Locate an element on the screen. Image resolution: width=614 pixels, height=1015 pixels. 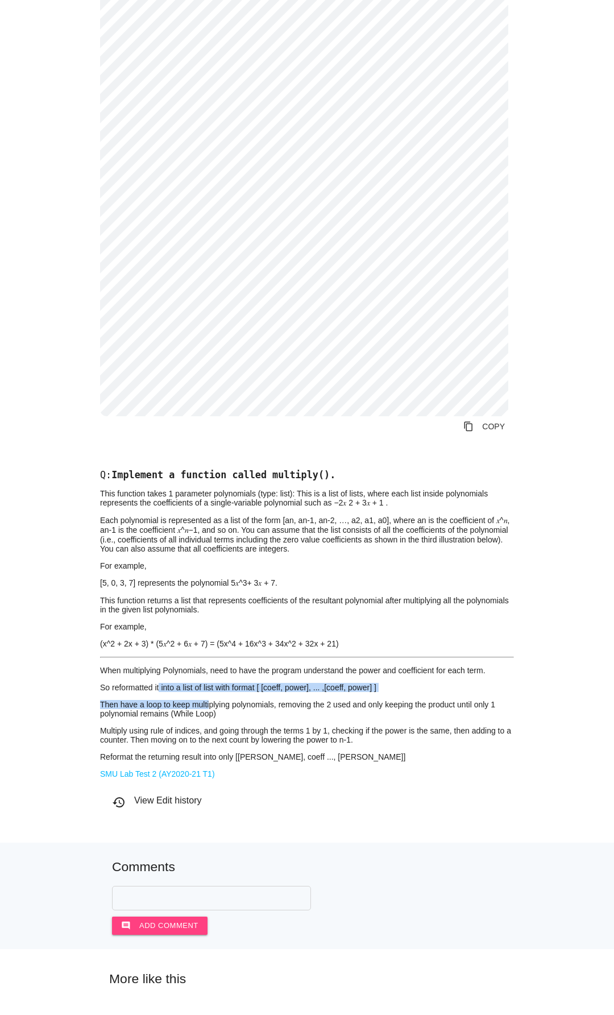
li: (x^2 + 2x + 3) * (5𝑥^2 + 6𝑥 + 7) = (5x^4 + 16x^3 + 34x^2 + 32x + 21) is located at coordinates (307, 644).